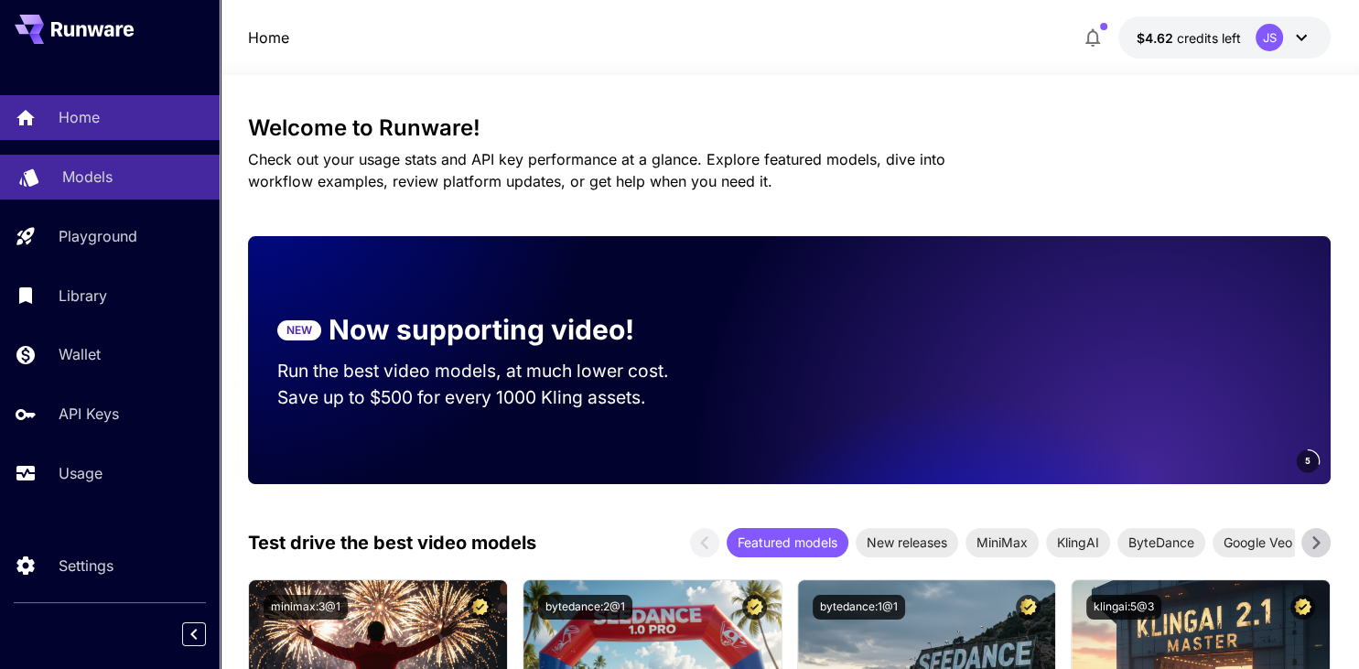 The height and width of the screenshot is (669, 1359). I want to click on a: Home, so click(268, 38).